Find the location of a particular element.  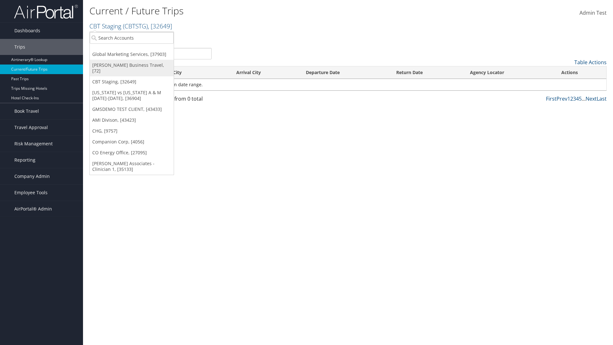

a: Prev is located at coordinates (562, 99).